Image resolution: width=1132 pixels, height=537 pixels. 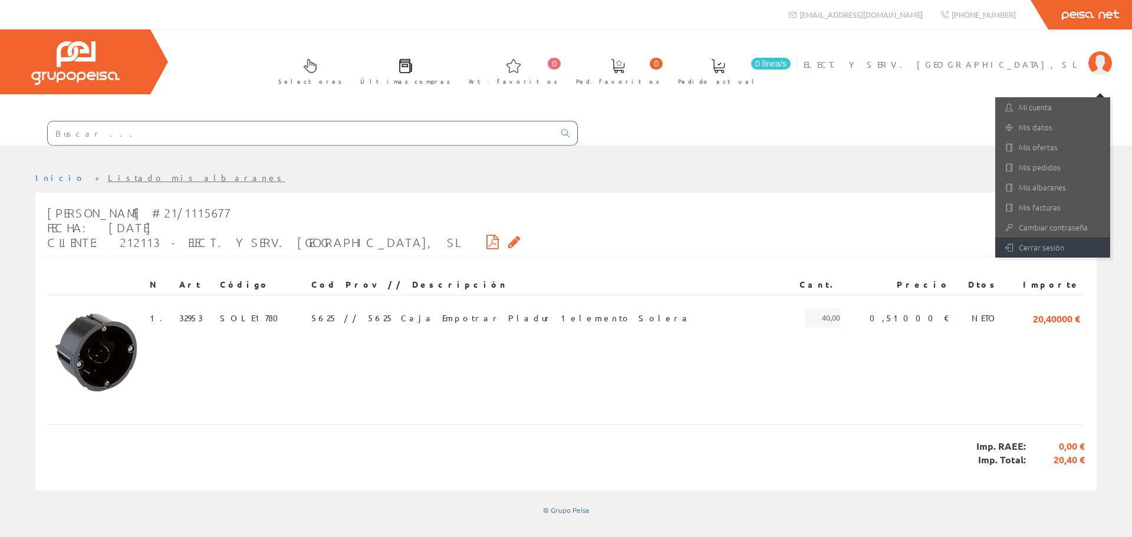 I want to click on a: Inicio, so click(x=60, y=177).